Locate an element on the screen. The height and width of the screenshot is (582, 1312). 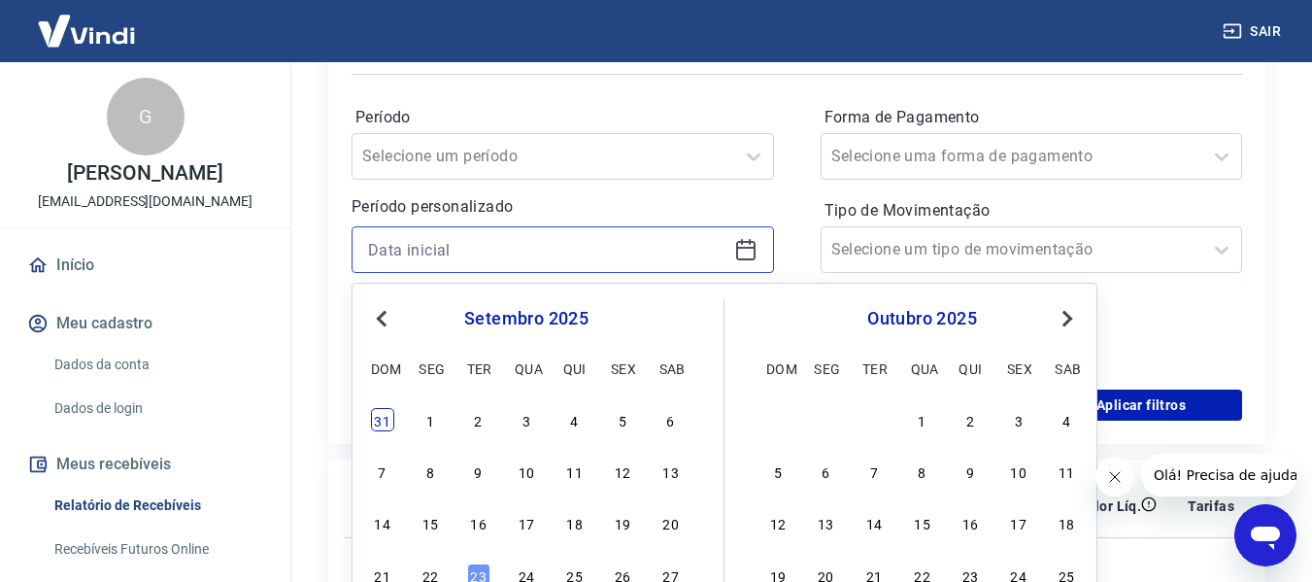
a: Início is located at coordinates (145, 265).